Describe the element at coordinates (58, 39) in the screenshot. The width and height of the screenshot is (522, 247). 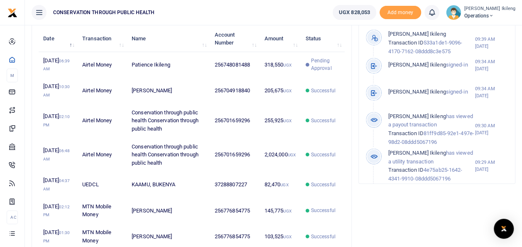
I see `th: Date: activate to sort column descending` at that location.